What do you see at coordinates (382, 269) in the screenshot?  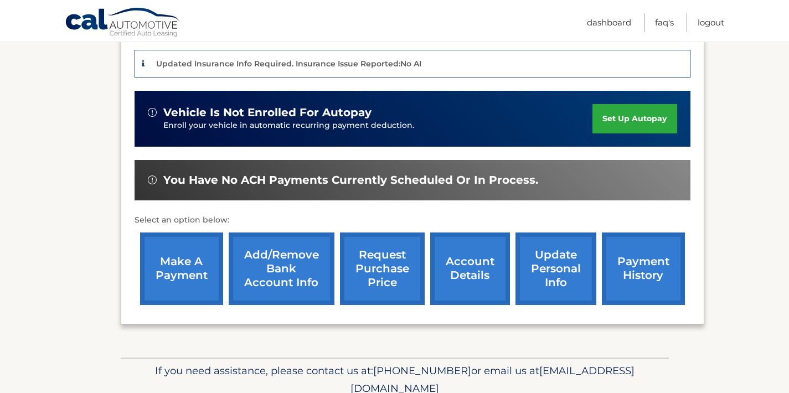 I see `a: request purchase price` at bounding box center [382, 269].